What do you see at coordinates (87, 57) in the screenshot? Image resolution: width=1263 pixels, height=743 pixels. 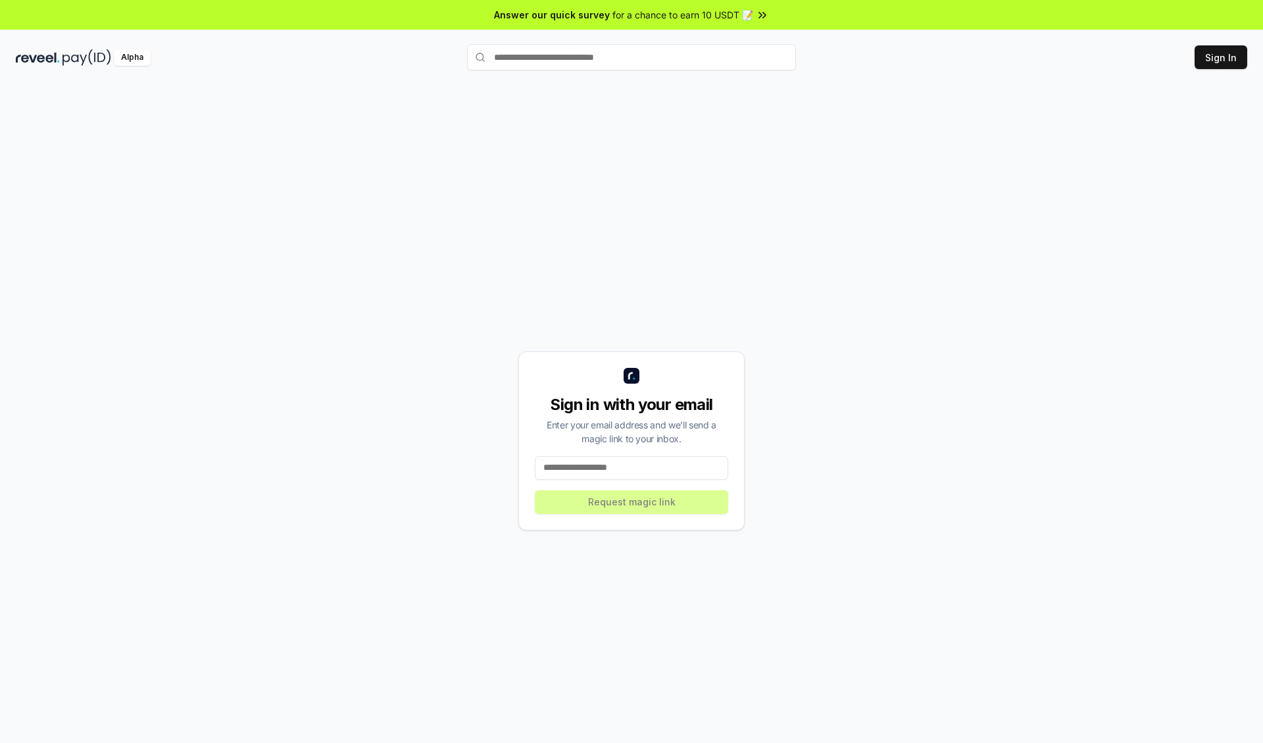 I see `img: pay_id` at bounding box center [87, 57].